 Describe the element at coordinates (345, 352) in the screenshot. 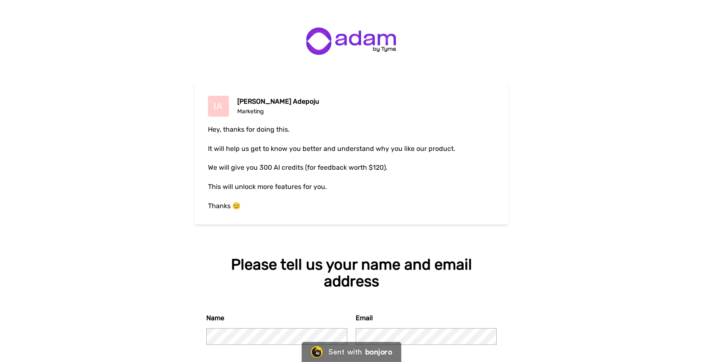

I see `div: Sent with` at that location.